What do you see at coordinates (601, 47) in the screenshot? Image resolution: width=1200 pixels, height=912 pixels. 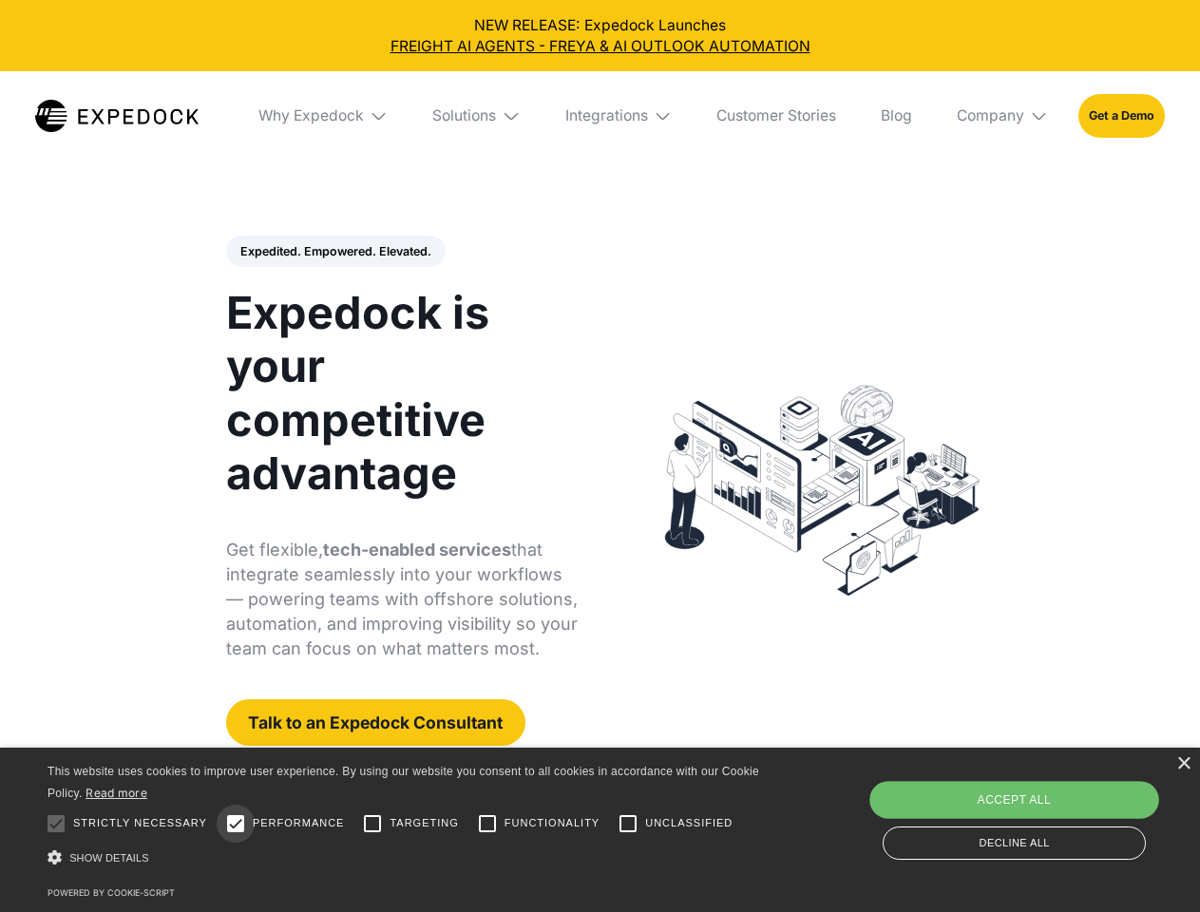 I see `a: FREIGHT AI AGENTS - FREYA & AI OUTLOOK AUTOMATION` at bounding box center [601, 47].